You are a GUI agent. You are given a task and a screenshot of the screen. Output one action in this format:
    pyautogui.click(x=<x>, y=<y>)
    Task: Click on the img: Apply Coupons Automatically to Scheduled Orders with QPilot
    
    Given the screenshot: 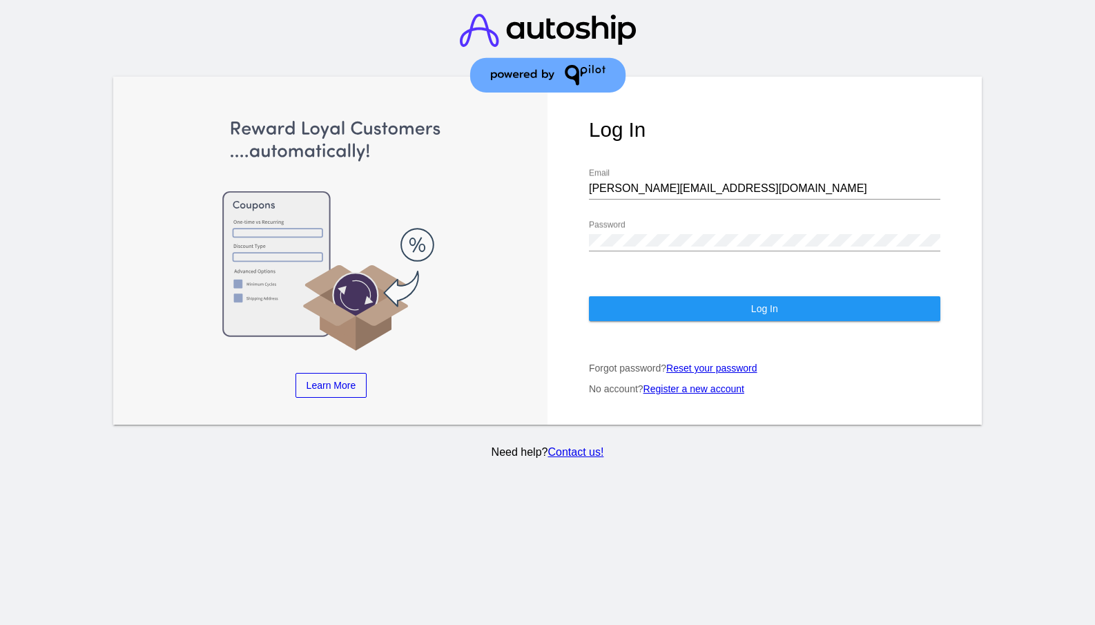 What is the action you would take?
    pyautogui.click(x=331, y=235)
    